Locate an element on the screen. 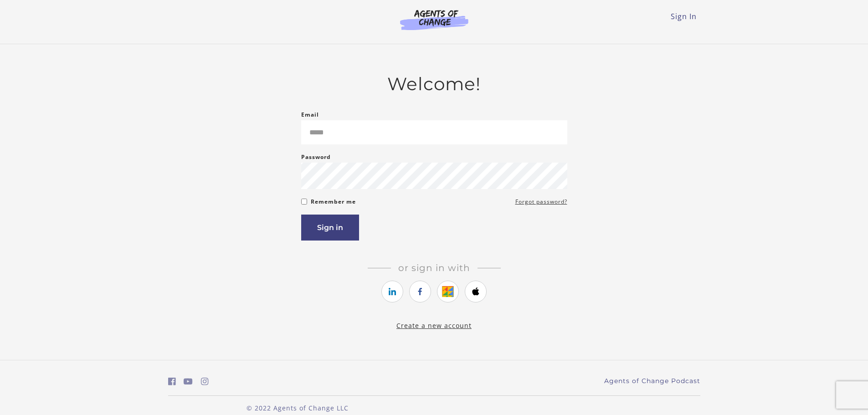  a: Forgot password? is located at coordinates (541, 202).